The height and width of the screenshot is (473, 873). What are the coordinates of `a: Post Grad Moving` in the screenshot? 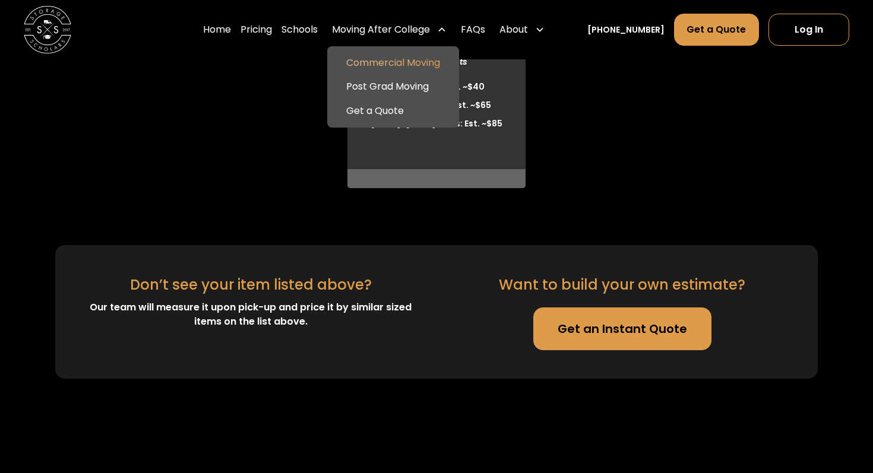 It's located at (393, 87).